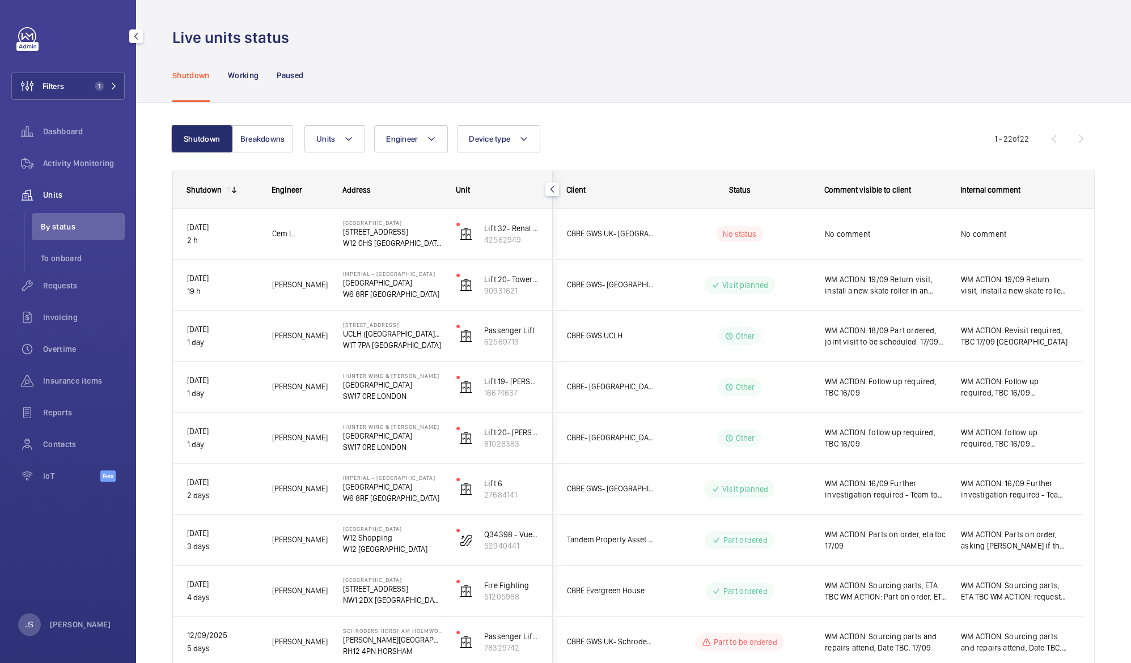  What do you see at coordinates (990, 190) in the screenshot?
I see `span: Internal comment` at bounding box center [990, 190].